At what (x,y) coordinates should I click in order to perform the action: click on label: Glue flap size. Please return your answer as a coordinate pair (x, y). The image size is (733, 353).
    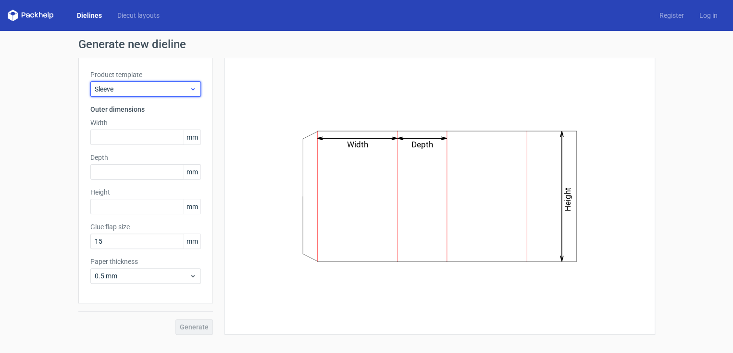
    Looking at the image, I should click on (146, 227).